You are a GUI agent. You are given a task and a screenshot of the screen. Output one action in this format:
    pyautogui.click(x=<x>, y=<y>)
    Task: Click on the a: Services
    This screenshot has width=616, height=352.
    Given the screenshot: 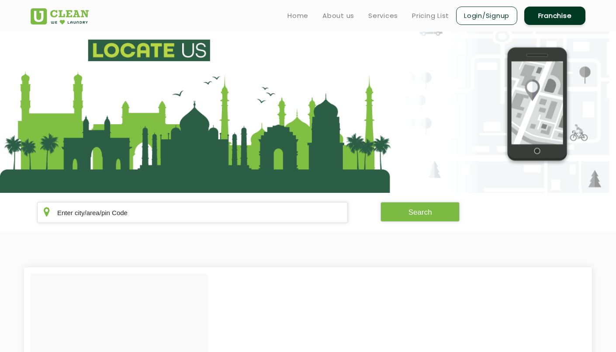 What is the action you would take?
    pyautogui.click(x=383, y=16)
    